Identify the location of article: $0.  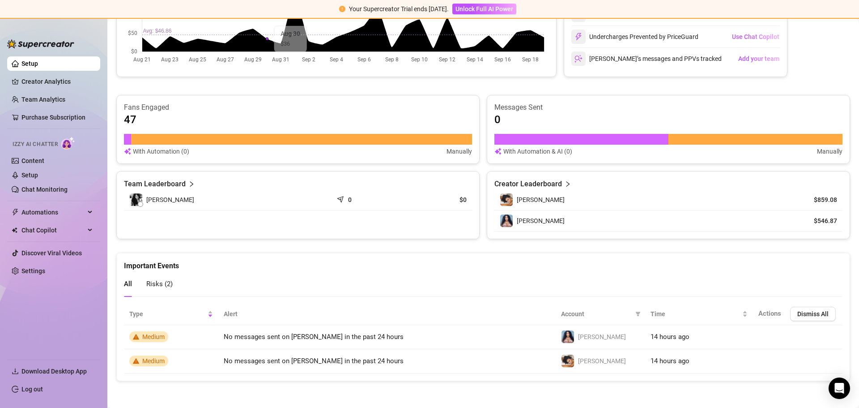
(437, 200).